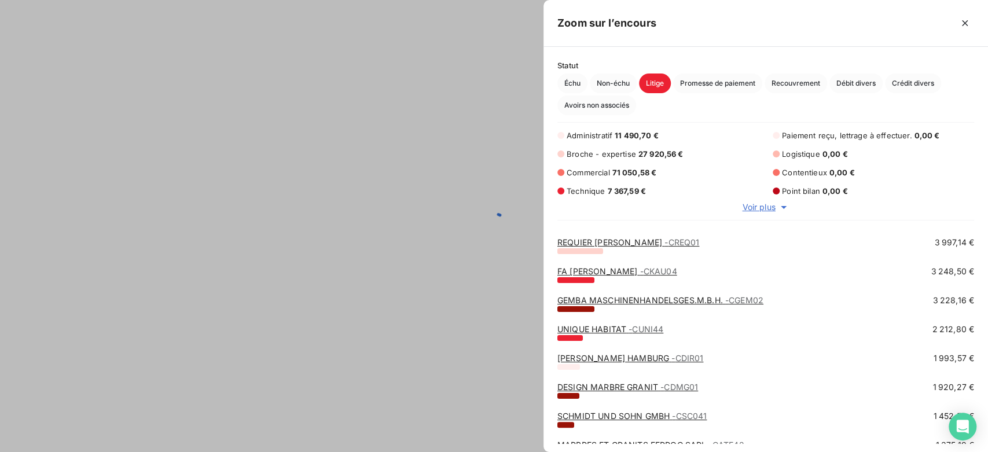 The image size is (988, 452). What do you see at coordinates (805, 173) in the screenshot?
I see `span: Contentieux` at bounding box center [805, 173].